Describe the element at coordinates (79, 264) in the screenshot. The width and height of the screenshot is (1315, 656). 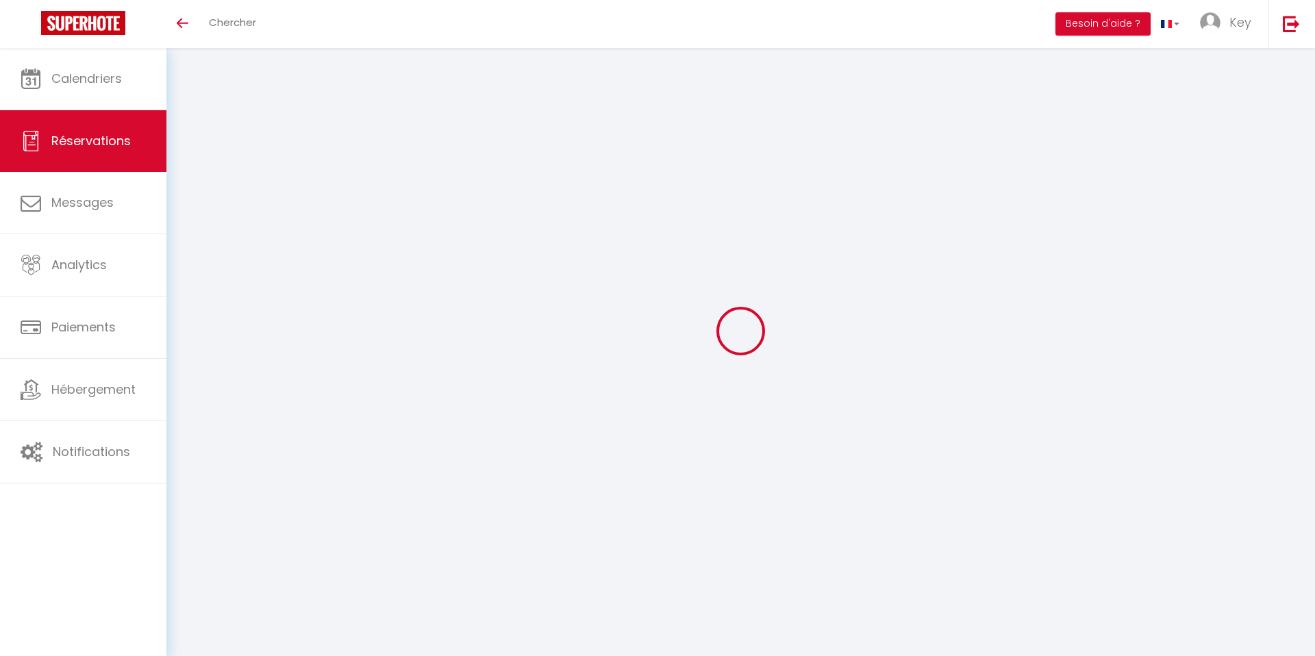
I see `span: Analytics` at that location.